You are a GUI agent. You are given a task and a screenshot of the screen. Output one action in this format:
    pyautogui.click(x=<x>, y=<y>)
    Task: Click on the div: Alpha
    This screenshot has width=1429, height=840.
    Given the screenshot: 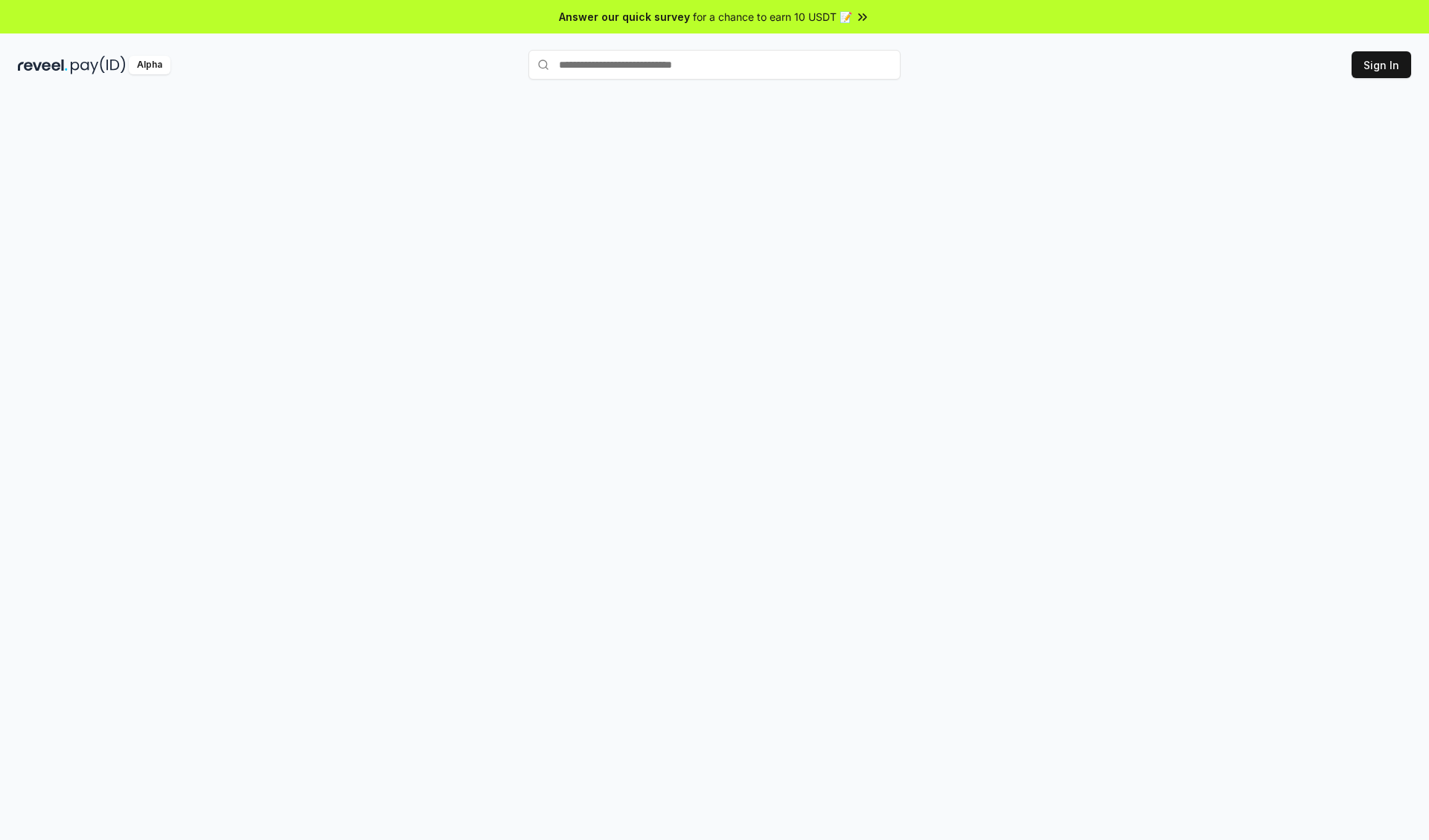 What is the action you would take?
    pyautogui.click(x=150, y=65)
    